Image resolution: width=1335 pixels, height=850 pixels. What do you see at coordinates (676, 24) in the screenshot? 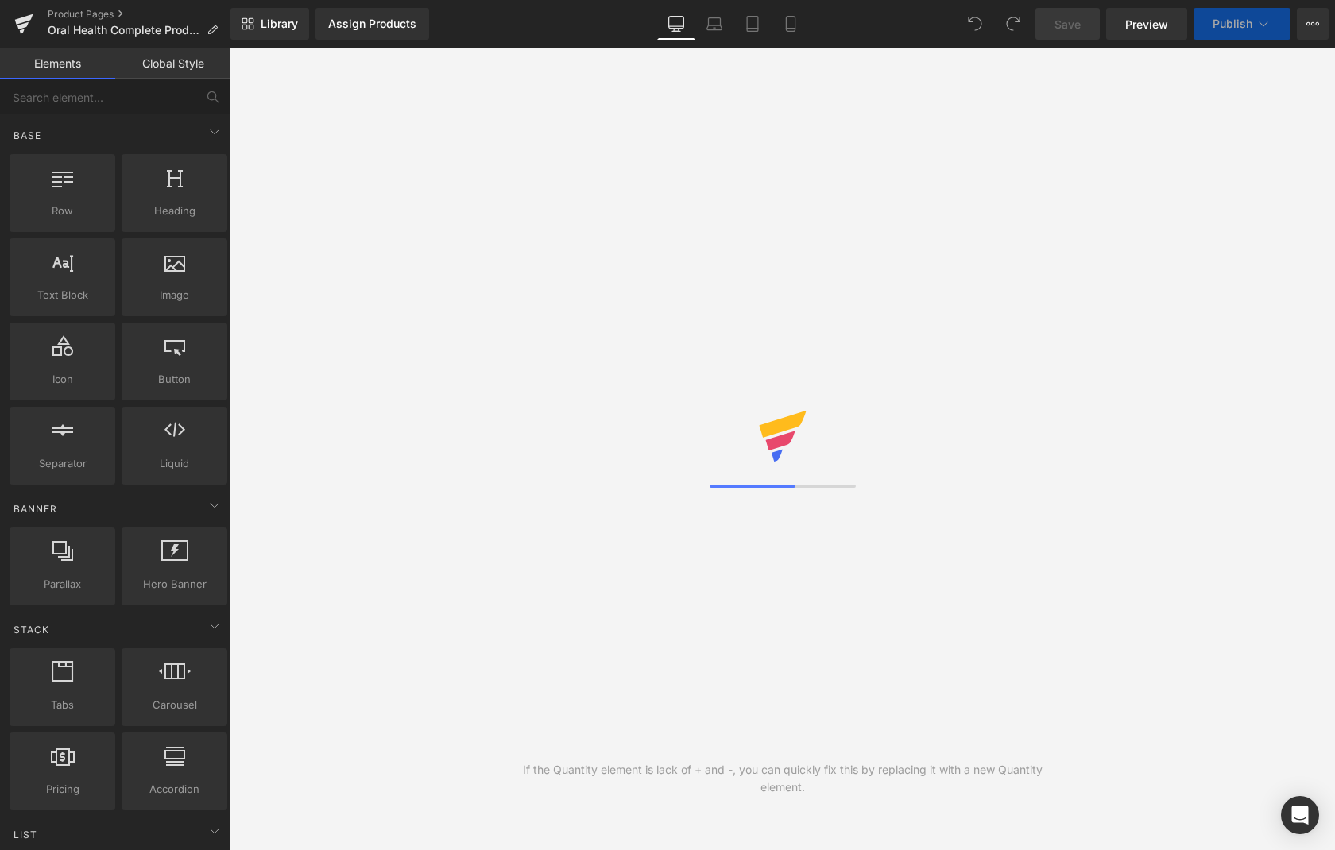
I see `a: Desktop` at bounding box center [676, 24].